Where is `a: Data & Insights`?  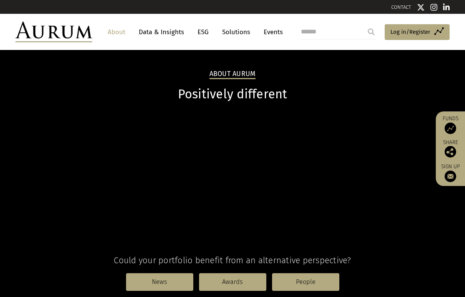 a: Data & Insights is located at coordinates (161, 32).